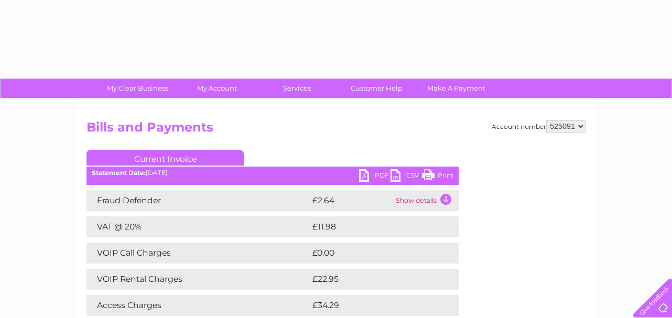 Image resolution: width=672 pixels, height=318 pixels. I want to click on a: Customer Help, so click(376, 88).